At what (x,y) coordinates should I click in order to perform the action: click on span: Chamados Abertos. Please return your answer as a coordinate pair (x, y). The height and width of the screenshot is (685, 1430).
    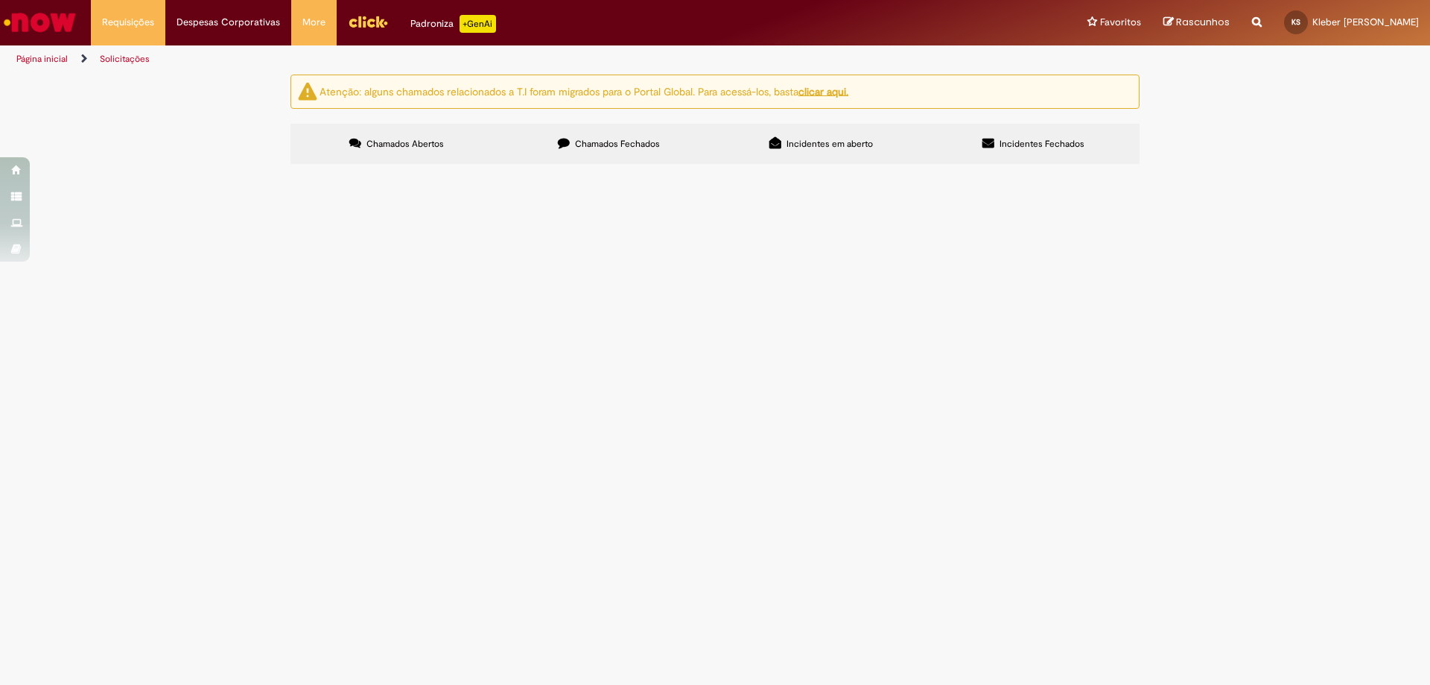
    Looking at the image, I should click on (405, 144).